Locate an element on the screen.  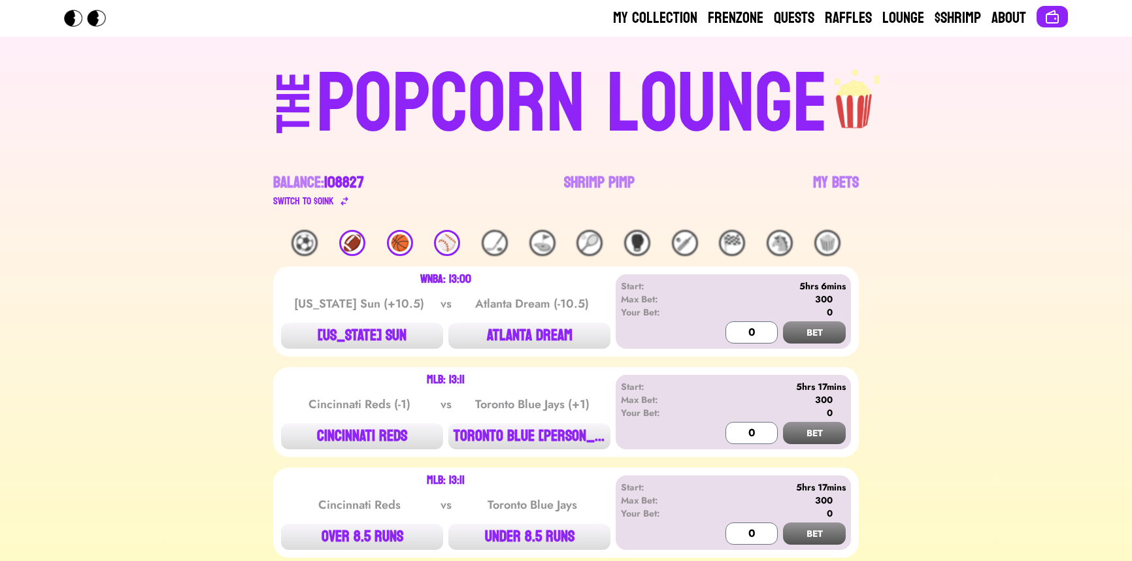
img: popcorn is located at coordinates (855, 94).